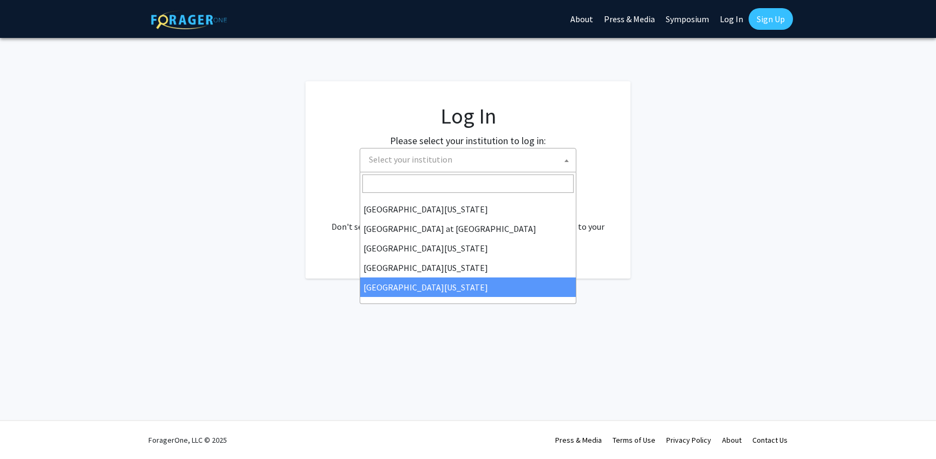 This screenshot has width=936, height=459. I want to click on a: Press & Media, so click(579, 440).